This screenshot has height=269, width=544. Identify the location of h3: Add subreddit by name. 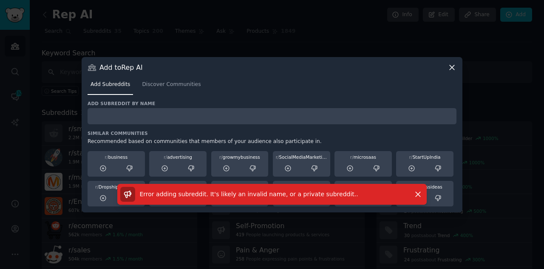
(272, 103).